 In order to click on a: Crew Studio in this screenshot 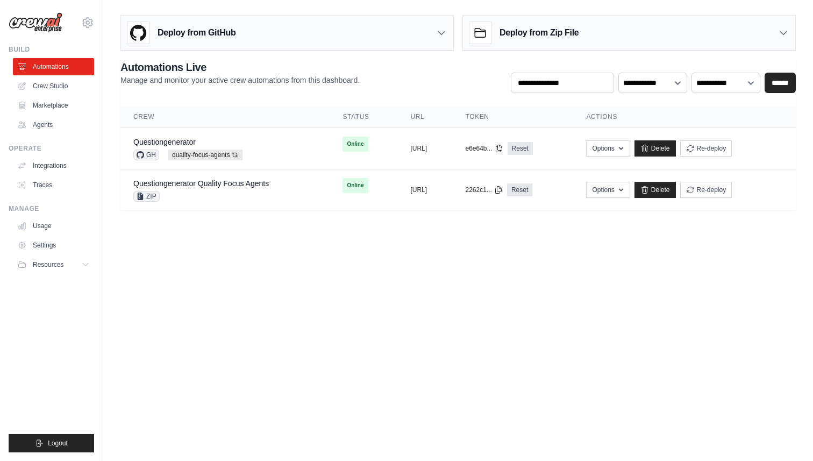, I will do `click(53, 86)`.